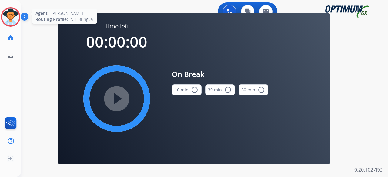  I want to click on button: 60 min, so click(253, 90).